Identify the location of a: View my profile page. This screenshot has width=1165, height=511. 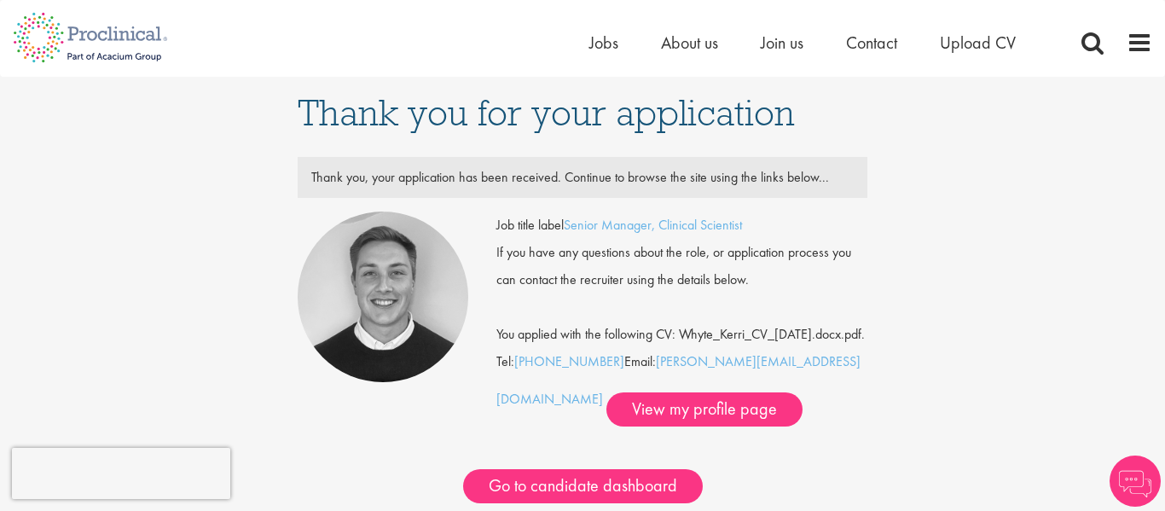
(705, 410).